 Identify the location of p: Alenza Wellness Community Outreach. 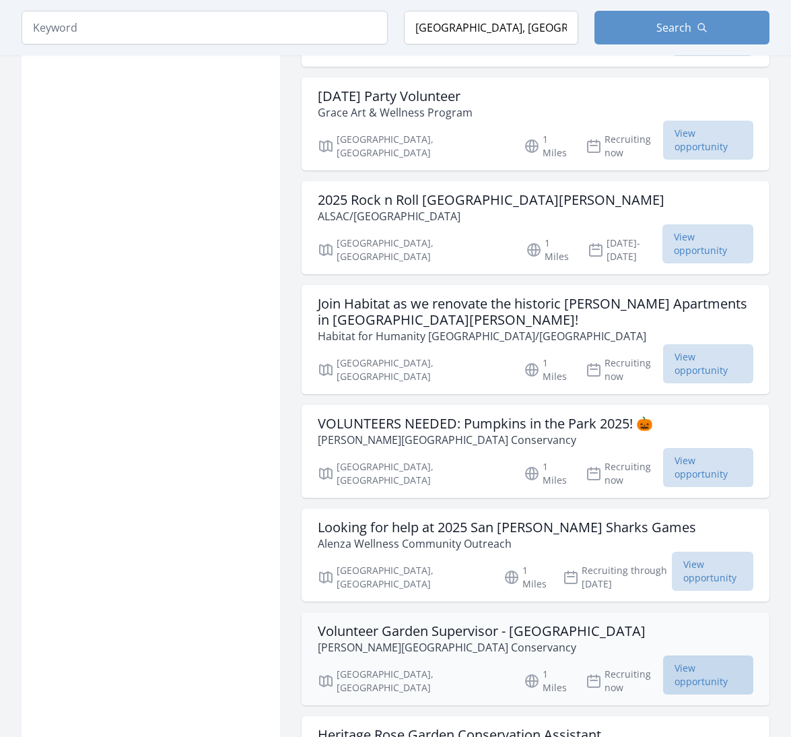
(507, 544).